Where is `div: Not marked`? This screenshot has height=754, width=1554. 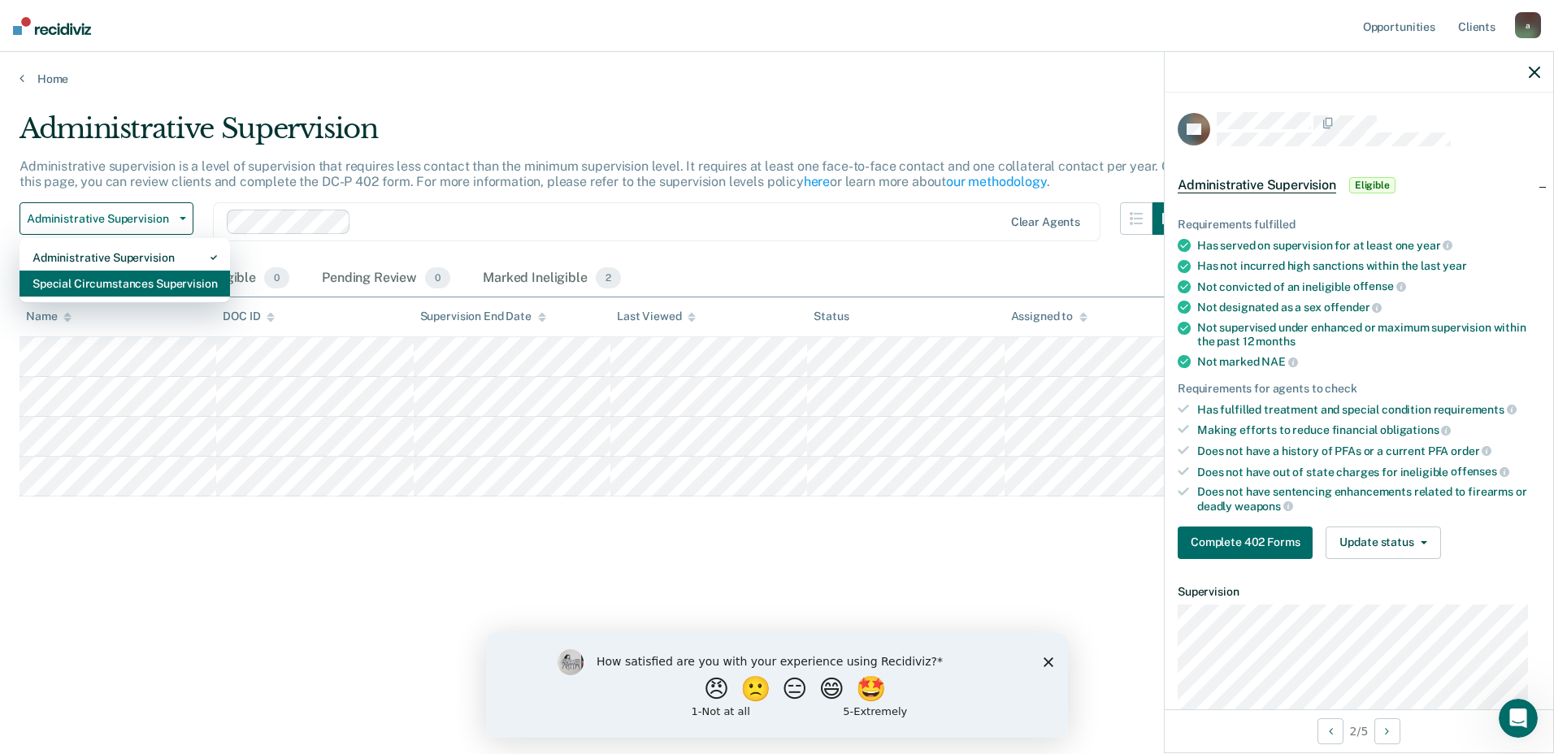
div: Not marked is located at coordinates (1369, 362).